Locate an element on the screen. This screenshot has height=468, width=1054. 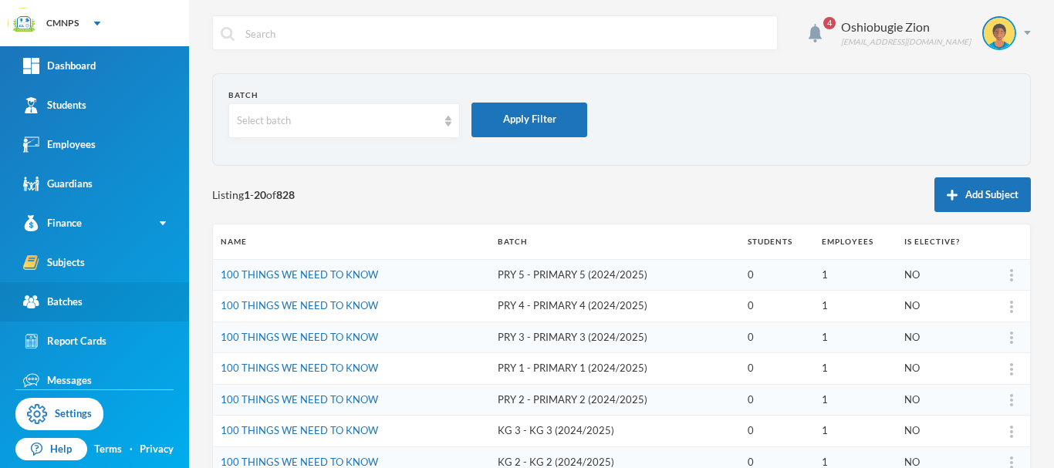
div: Select batch is located at coordinates (337, 121).